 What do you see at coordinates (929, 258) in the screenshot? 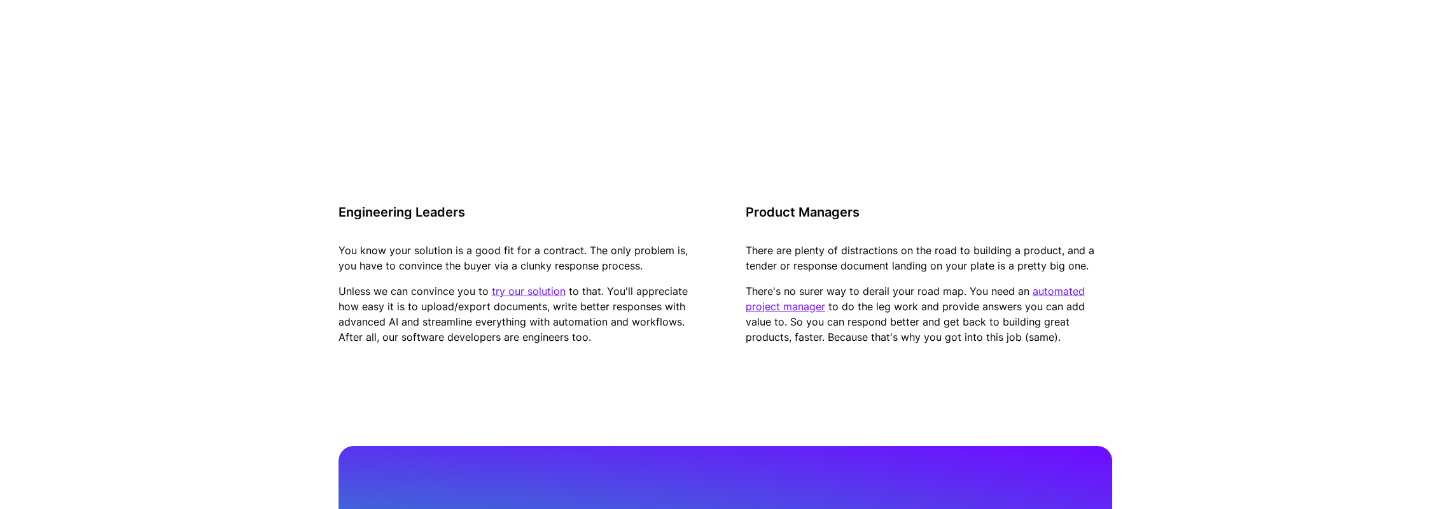
I see `p: There are plenty of distractions on the road to building a product, and a tender or response docu...` at bounding box center [929, 258].